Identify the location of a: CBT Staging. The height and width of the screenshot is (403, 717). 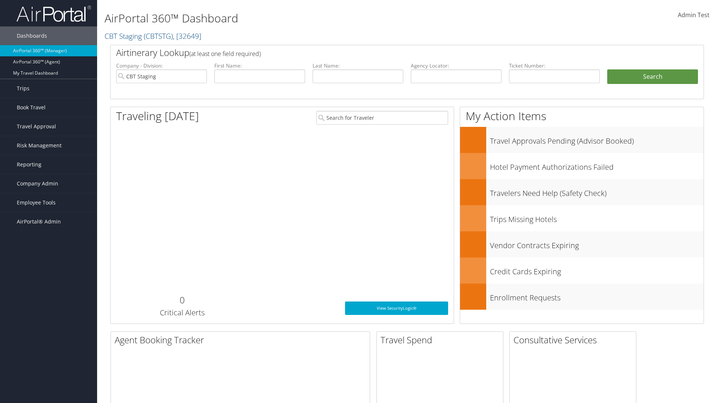
(153, 36).